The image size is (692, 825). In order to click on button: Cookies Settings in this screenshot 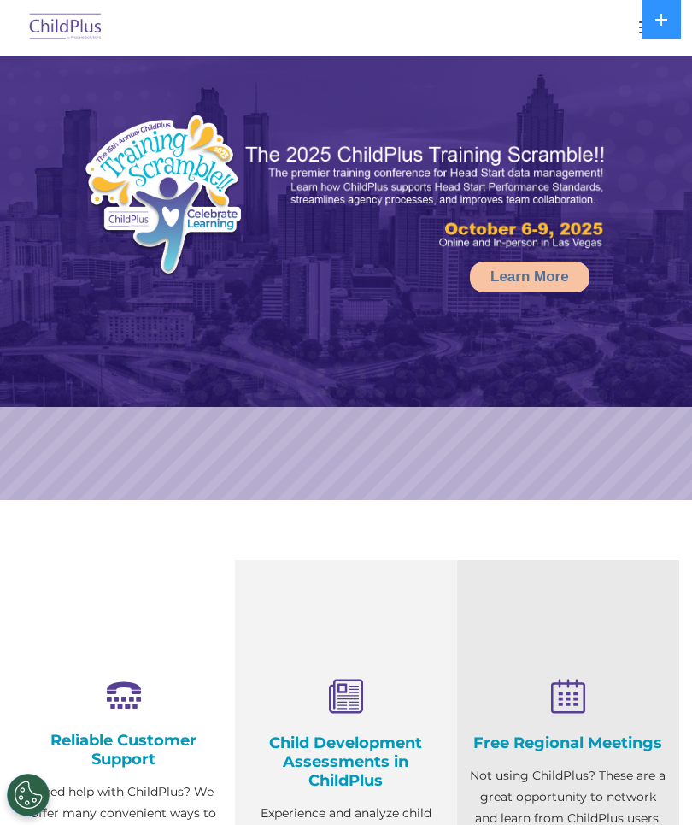, I will do `click(28, 795)`.